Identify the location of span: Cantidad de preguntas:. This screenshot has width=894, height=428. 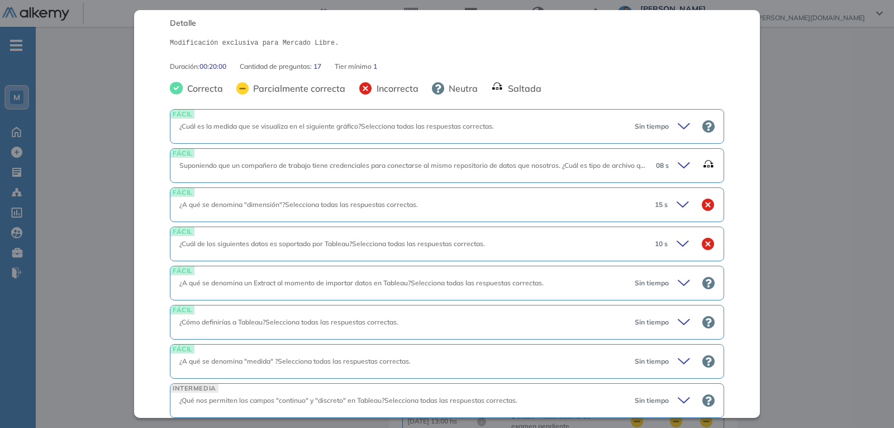
(277, 67).